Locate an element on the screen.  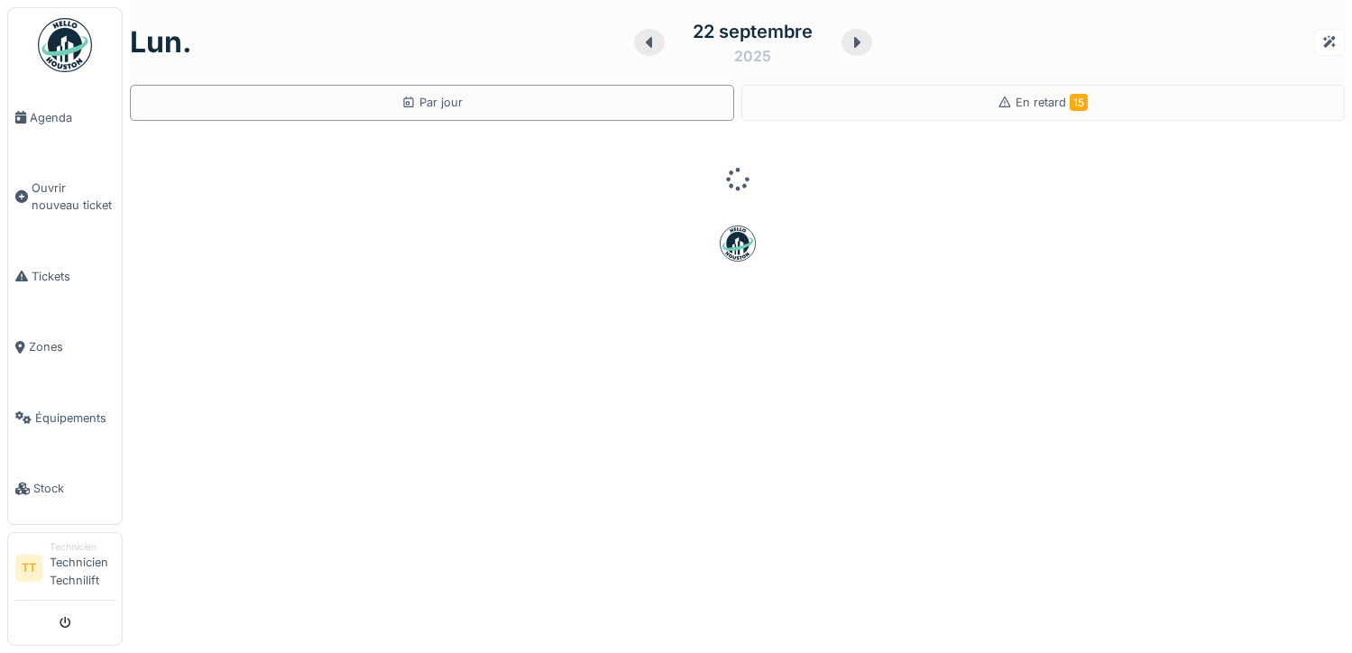
div: 2025 is located at coordinates (752, 56).